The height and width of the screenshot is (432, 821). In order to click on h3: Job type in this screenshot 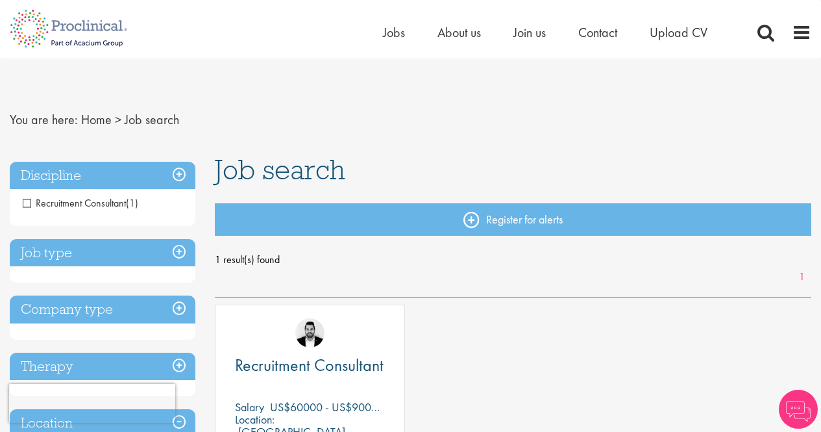, I will do `click(103, 252)`.